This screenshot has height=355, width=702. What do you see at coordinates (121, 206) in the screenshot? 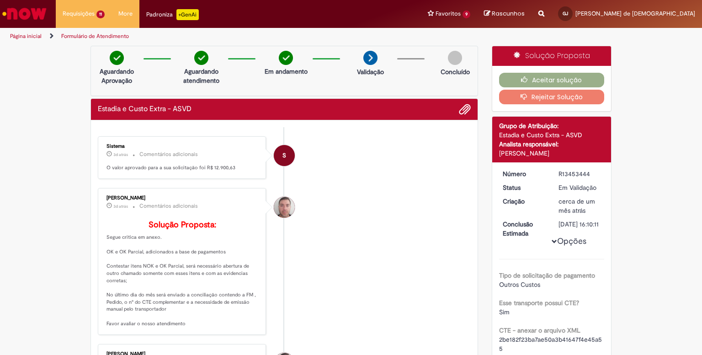
I see `time: 26/09/2025 21:23:42` at bounding box center [121, 206].